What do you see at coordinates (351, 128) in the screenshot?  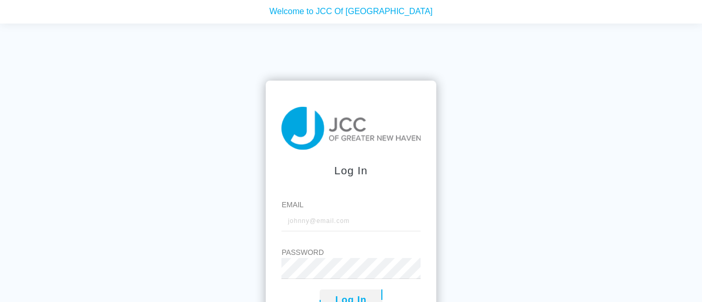 I see `img: taiji-logo.png` at bounding box center [351, 128].